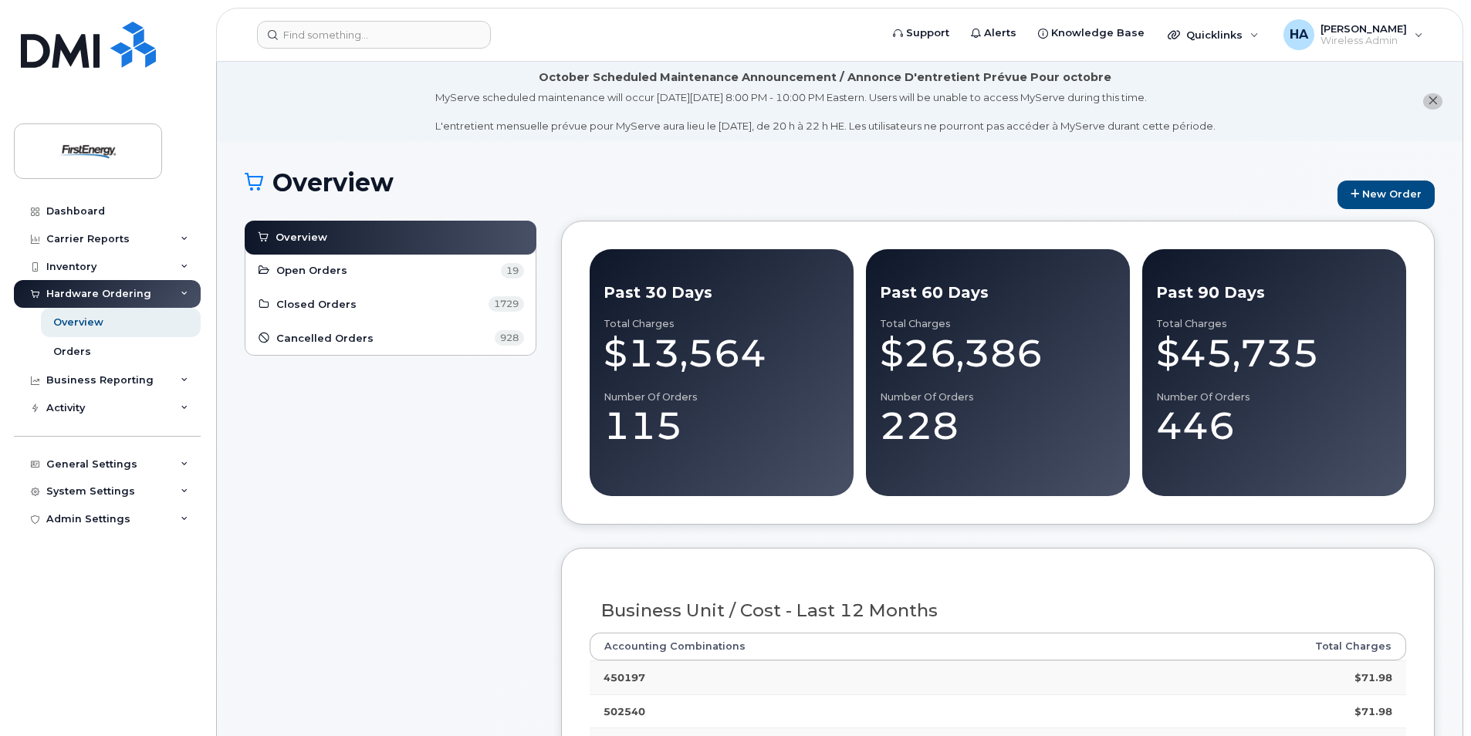  Describe the element at coordinates (512, 271) in the screenshot. I see `span: 19` at that location.